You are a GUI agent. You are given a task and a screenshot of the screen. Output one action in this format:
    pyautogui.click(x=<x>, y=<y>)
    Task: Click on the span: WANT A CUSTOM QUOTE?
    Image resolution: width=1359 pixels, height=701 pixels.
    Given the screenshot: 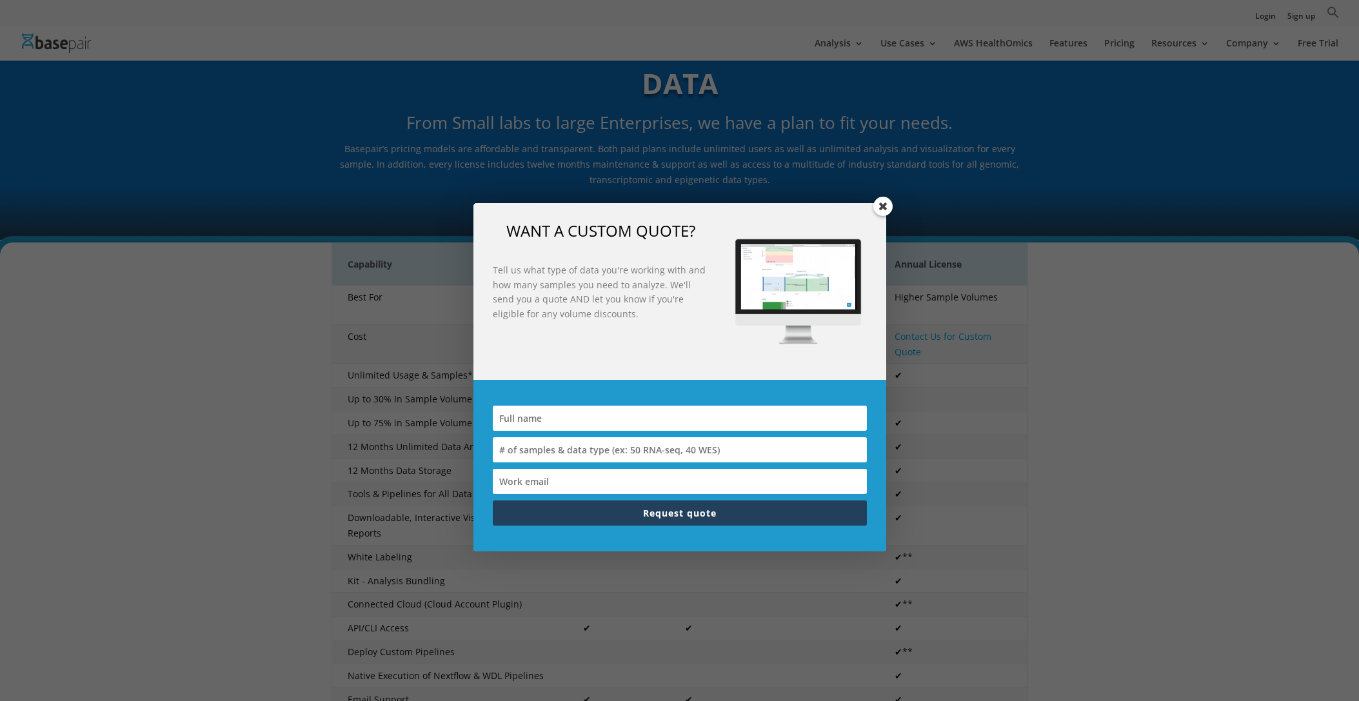 What is the action you would take?
    pyautogui.click(x=601, y=230)
    